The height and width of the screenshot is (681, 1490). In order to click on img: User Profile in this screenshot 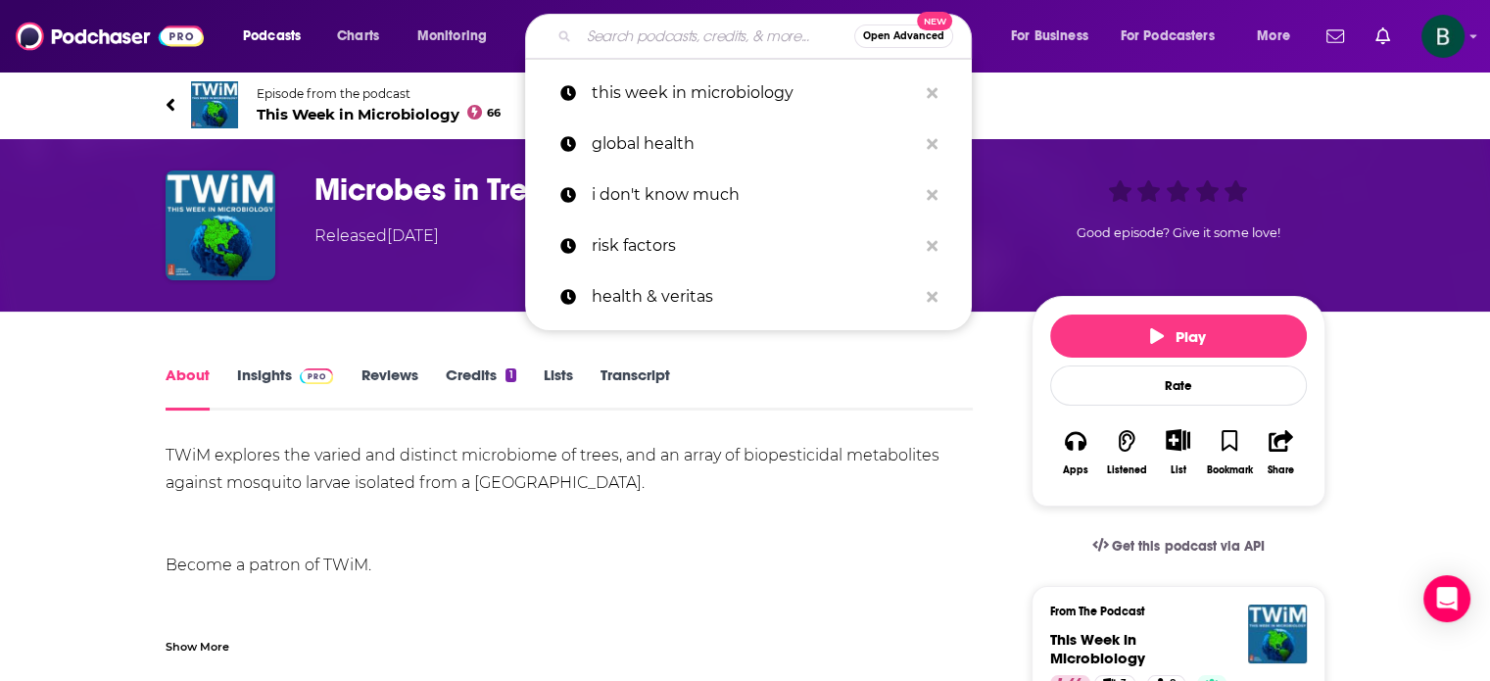, I will do `click(1442, 36)`.